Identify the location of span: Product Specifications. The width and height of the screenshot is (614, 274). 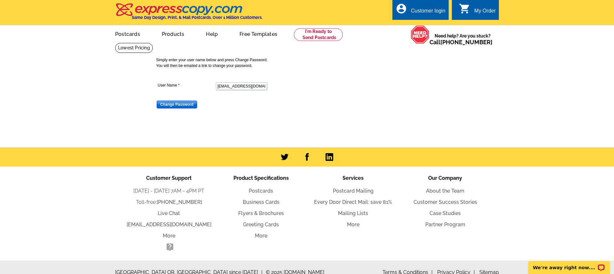
(261, 178).